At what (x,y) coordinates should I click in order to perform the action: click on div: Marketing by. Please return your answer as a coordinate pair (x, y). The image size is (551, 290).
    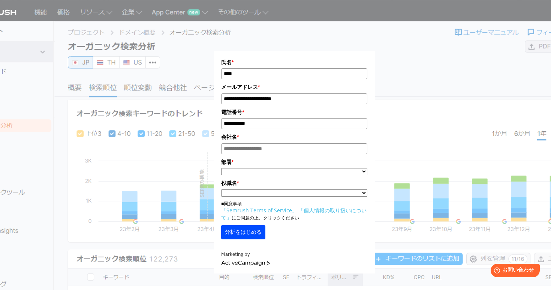
    Looking at the image, I should click on (294, 254).